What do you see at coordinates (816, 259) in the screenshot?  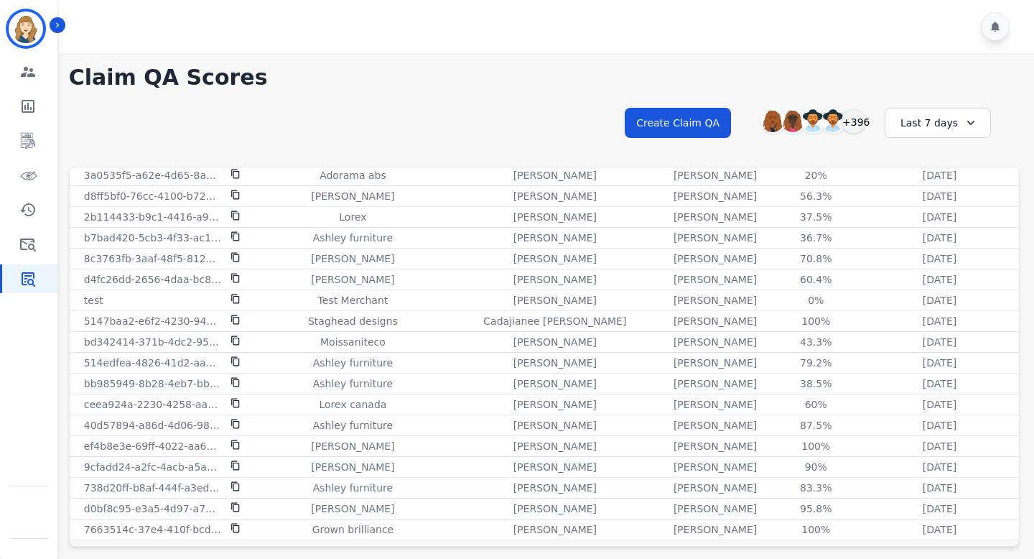 I see `div: 70.8%` at bounding box center [816, 259].